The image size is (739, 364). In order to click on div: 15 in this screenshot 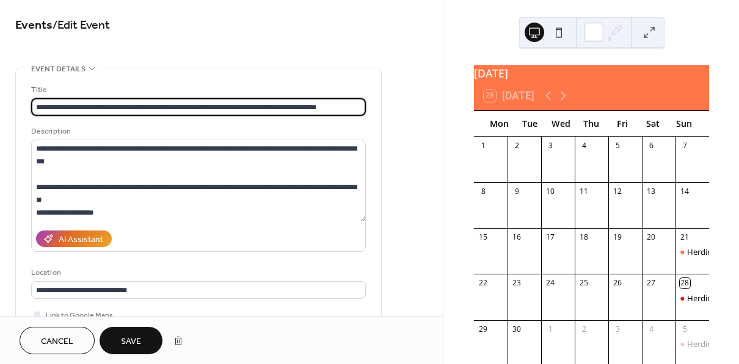, I will do `click(483, 237)`.